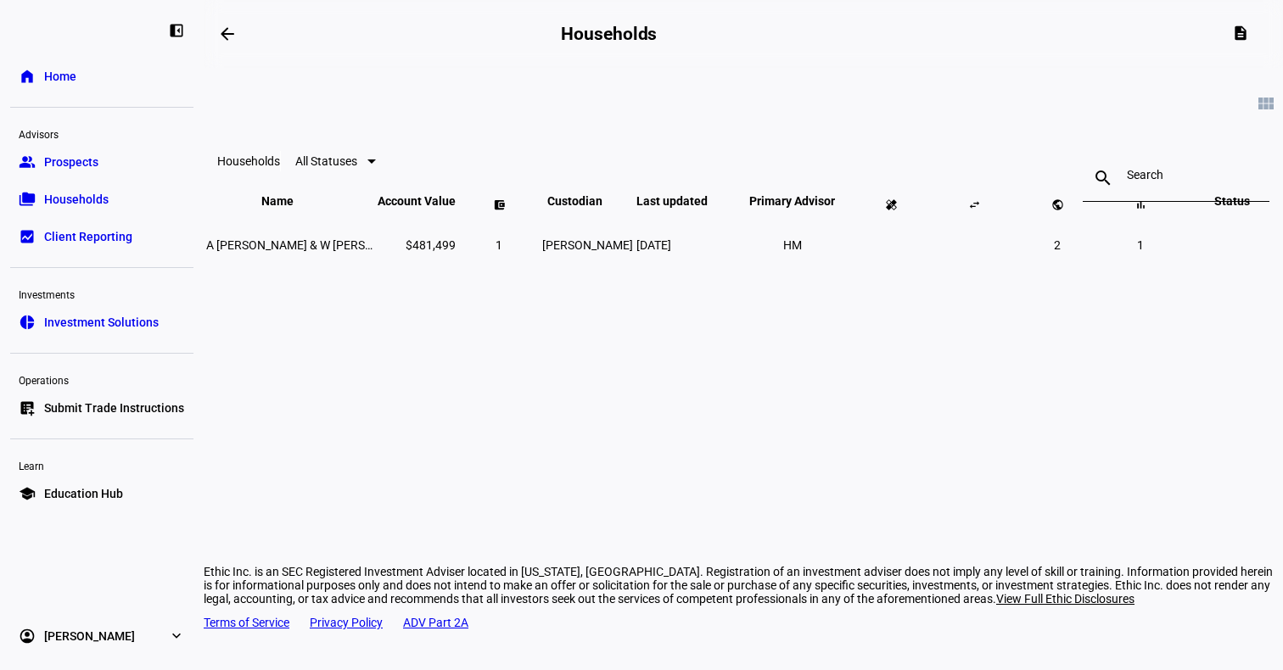  I want to click on eth-mat-symbol: list_alt_add, so click(27, 408).